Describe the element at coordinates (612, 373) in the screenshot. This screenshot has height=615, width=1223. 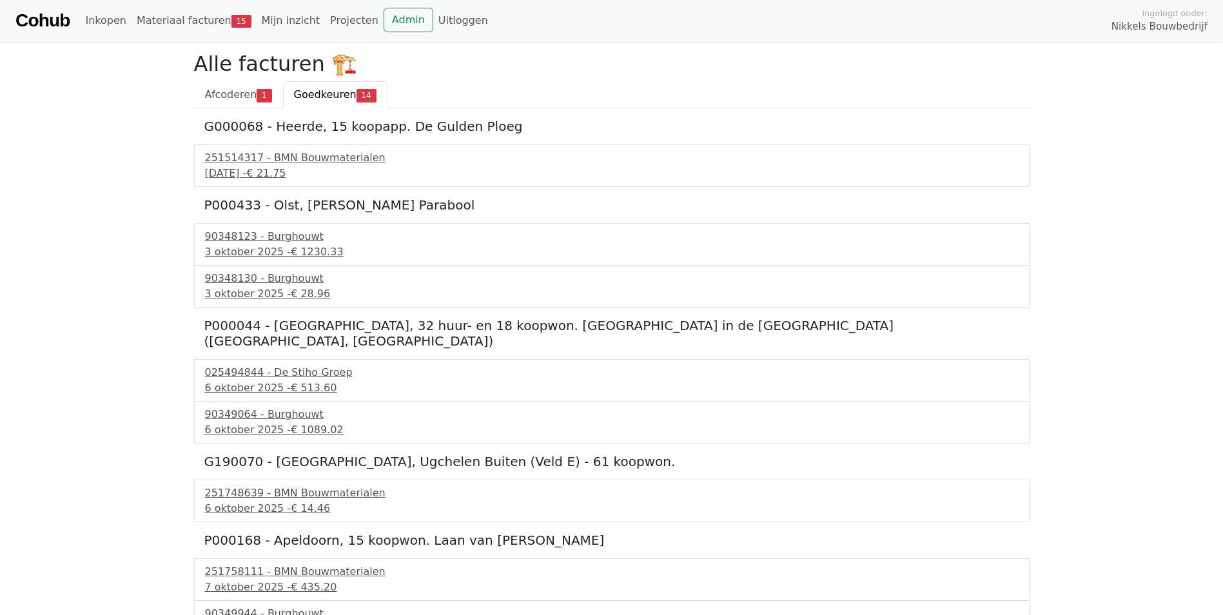
I see `div: 025494844 - De Stiho Groep` at that location.